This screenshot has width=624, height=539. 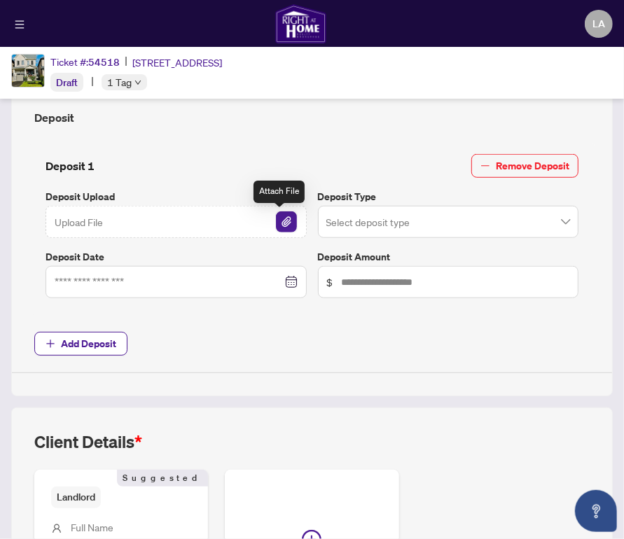 What do you see at coordinates (286, 222) in the screenshot?
I see `button: File Attachement` at bounding box center [286, 222].